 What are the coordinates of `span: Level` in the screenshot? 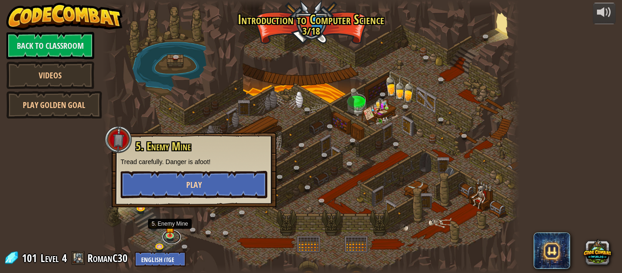 It's located at (50, 258).